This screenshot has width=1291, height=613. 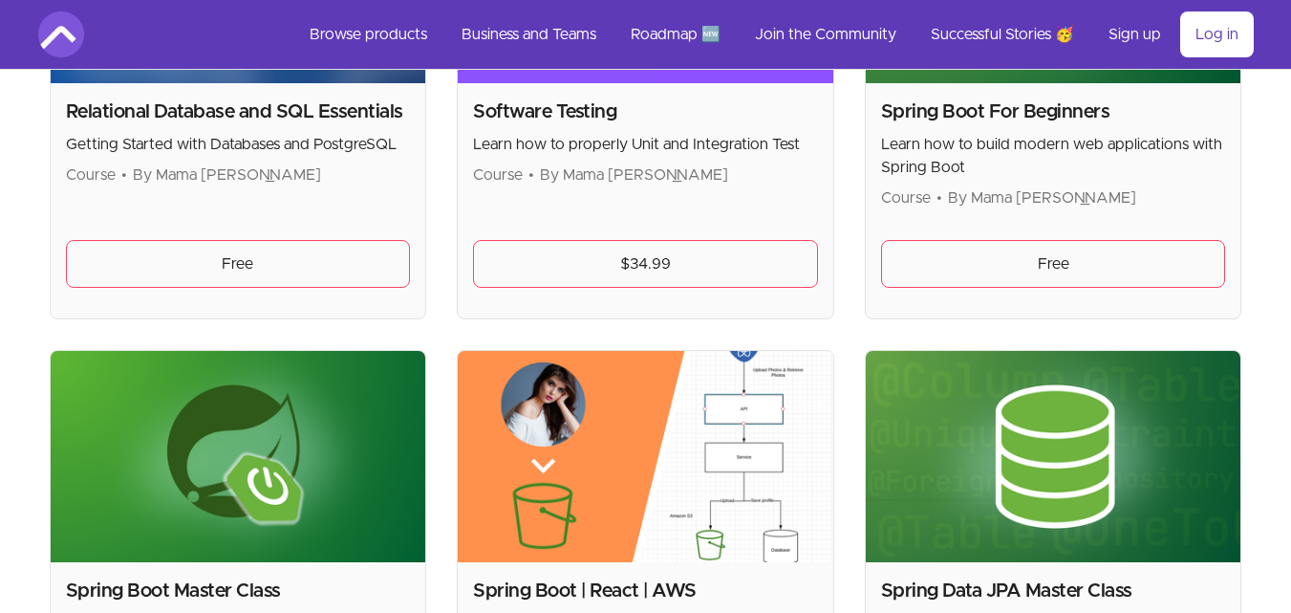 What do you see at coordinates (1053, 456) in the screenshot?
I see `img: Product image for Spring Data JPA Master Class` at bounding box center [1053, 456].